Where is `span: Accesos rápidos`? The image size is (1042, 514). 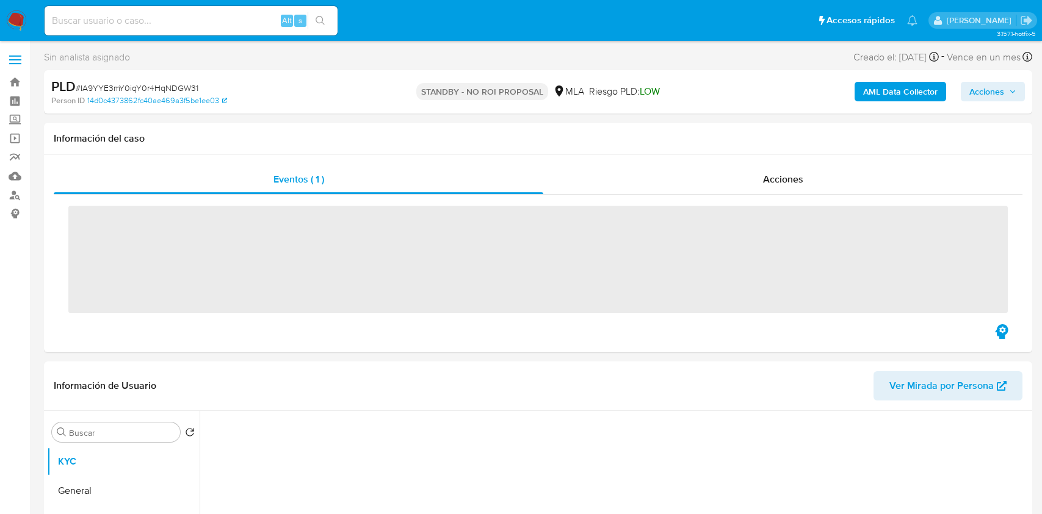 span: Accesos rápidos is located at coordinates (861, 20).